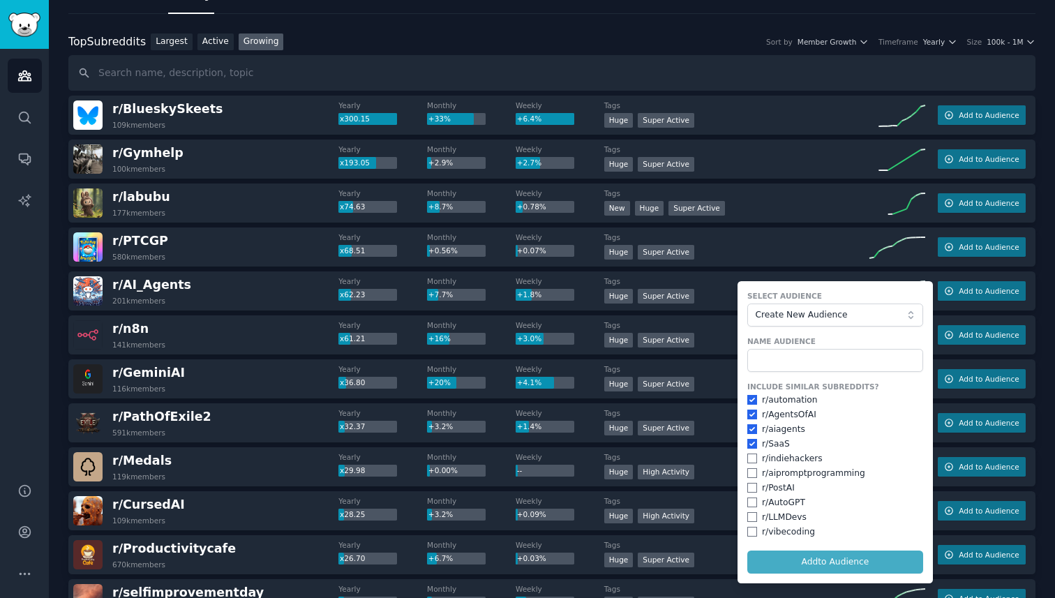  What do you see at coordinates (352, 206) in the screenshot?
I see `span: x74.63` at bounding box center [352, 206].